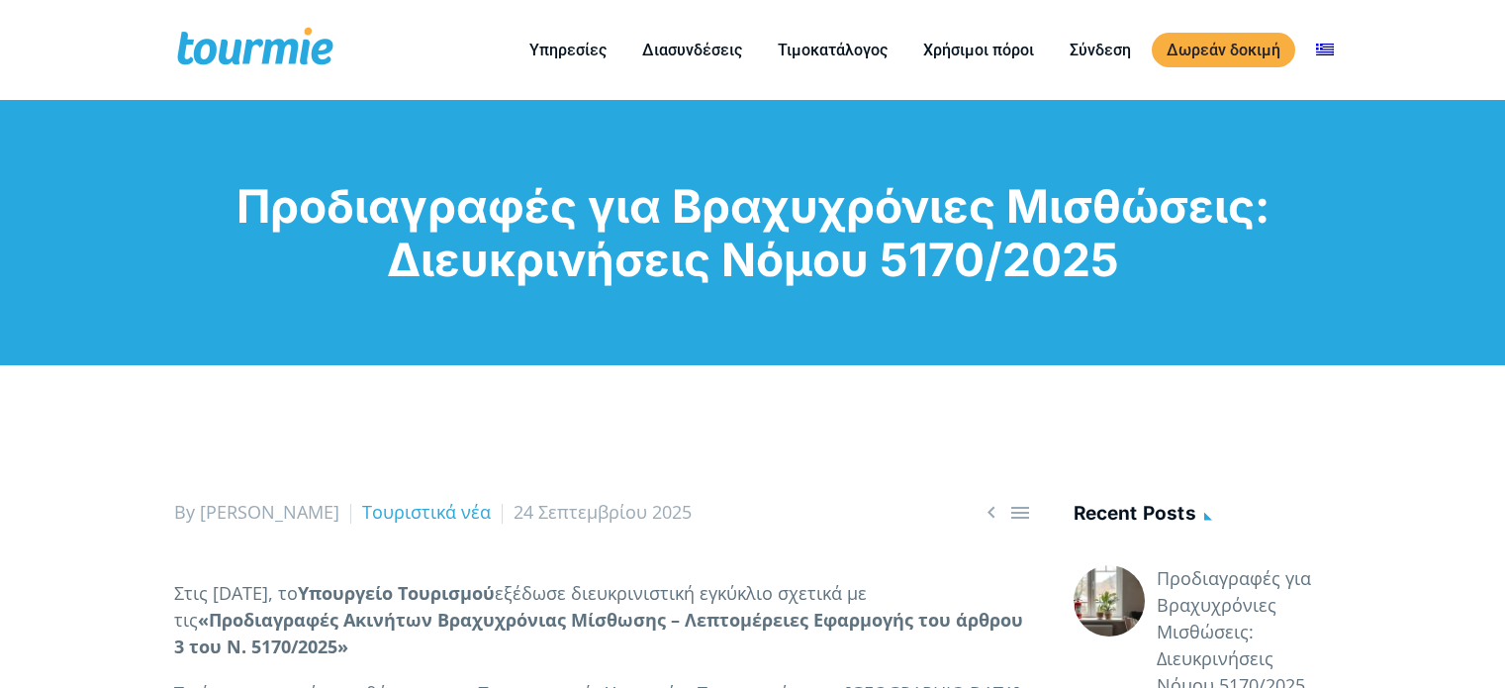 The width and height of the screenshot is (1505, 688). Describe the element at coordinates (603, 512) in the screenshot. I see `span: 24 Σεπτεμβρίου 2025` at that location.